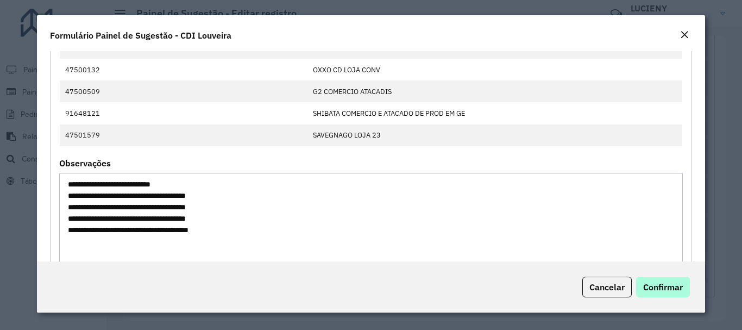 This screenshot has height=330, width=742. Describe the element at coordinates (141, 35) in the screenshot. I see `h4: Formulário Painel de Sugestão - CDI Louveira` at that location.